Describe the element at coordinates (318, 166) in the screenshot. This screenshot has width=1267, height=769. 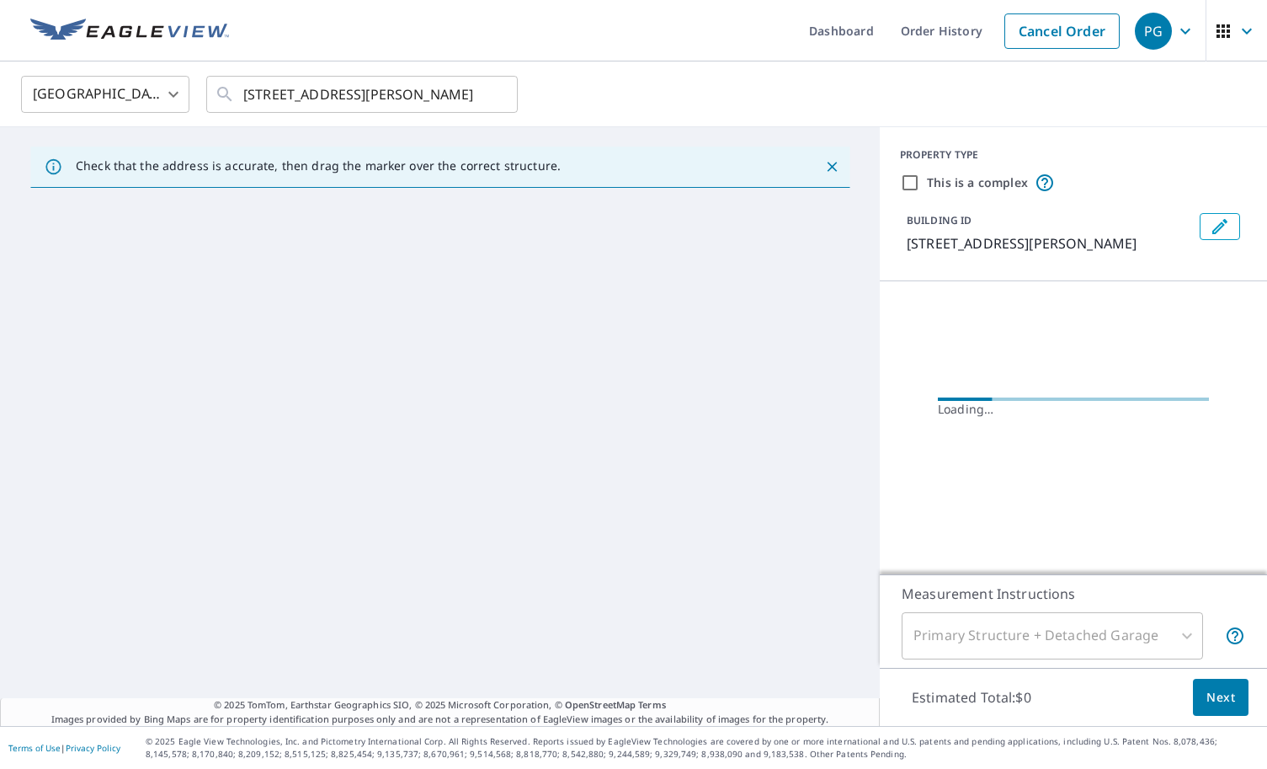
I see `p: Check that the address is accurate, then drag the marker over the correct structure.` at that location.